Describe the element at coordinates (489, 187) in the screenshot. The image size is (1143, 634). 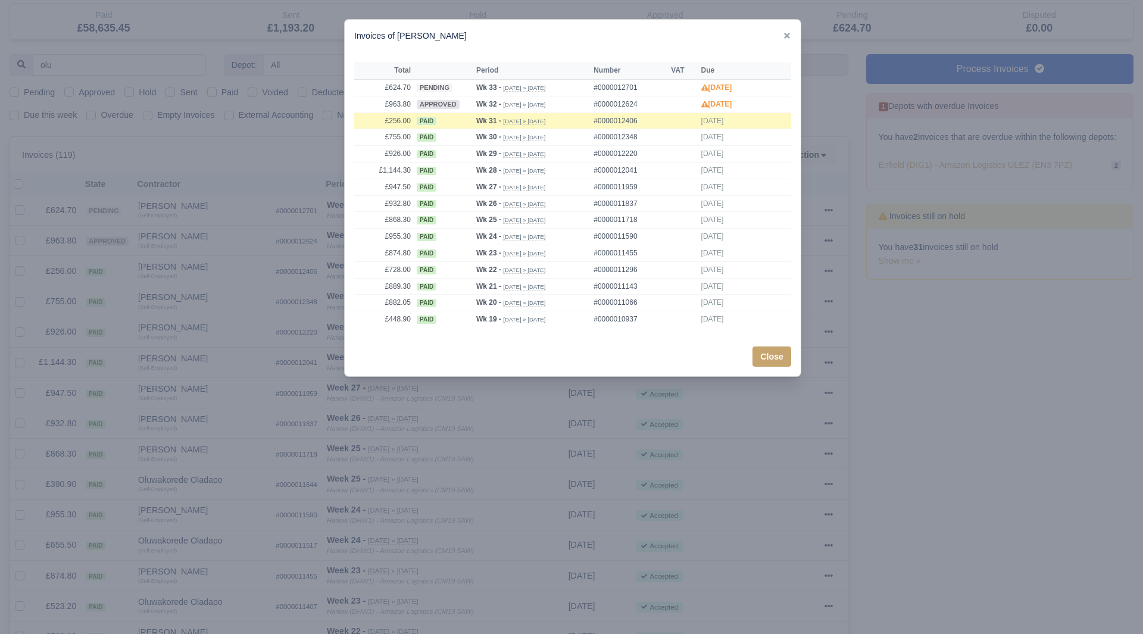
I see `strong: Wk 27 -` at that location.